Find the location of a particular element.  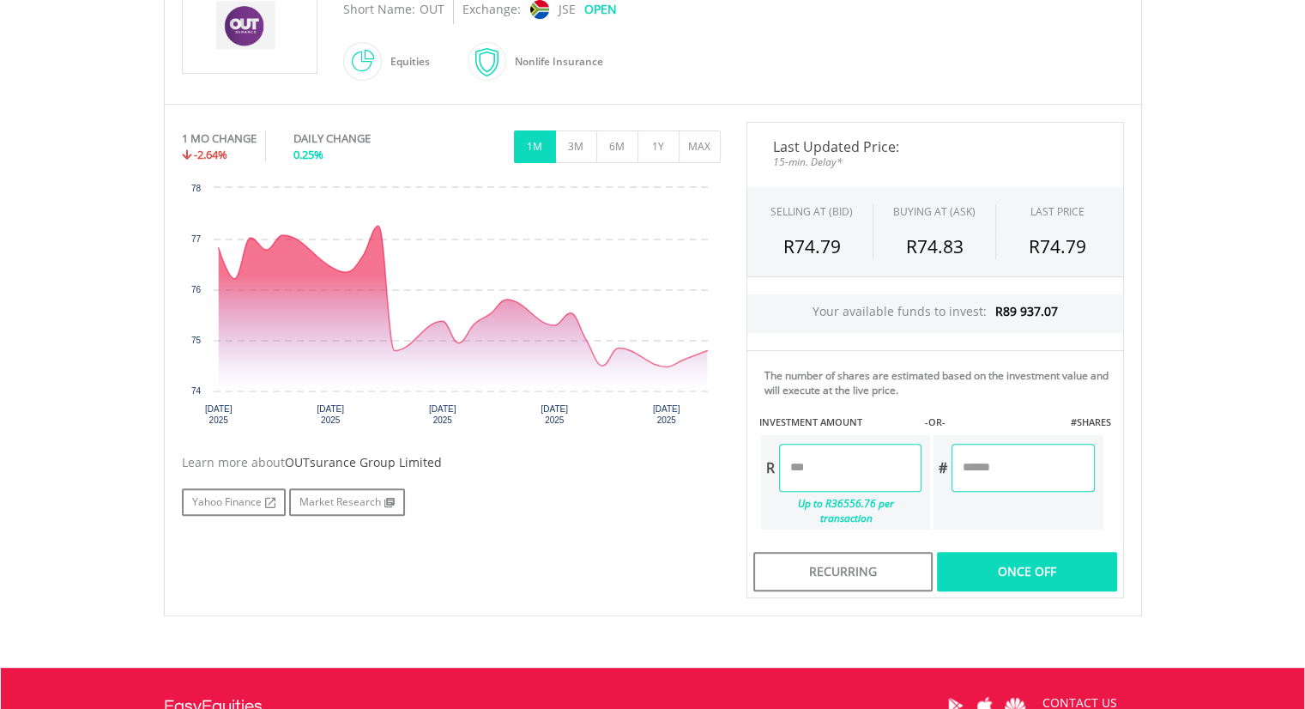

span: BUYING AT (ASK) is located at coordinates (935, 211).